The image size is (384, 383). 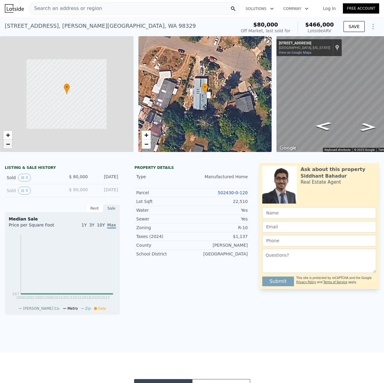 What do you see at coordinates (105, 298) in the screenshot?
I see `tspan: 2023` at bounding box center [105, 298].